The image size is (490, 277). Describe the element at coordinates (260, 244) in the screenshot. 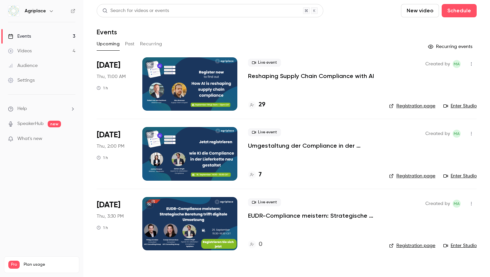

I see `h4: 0` at that location.